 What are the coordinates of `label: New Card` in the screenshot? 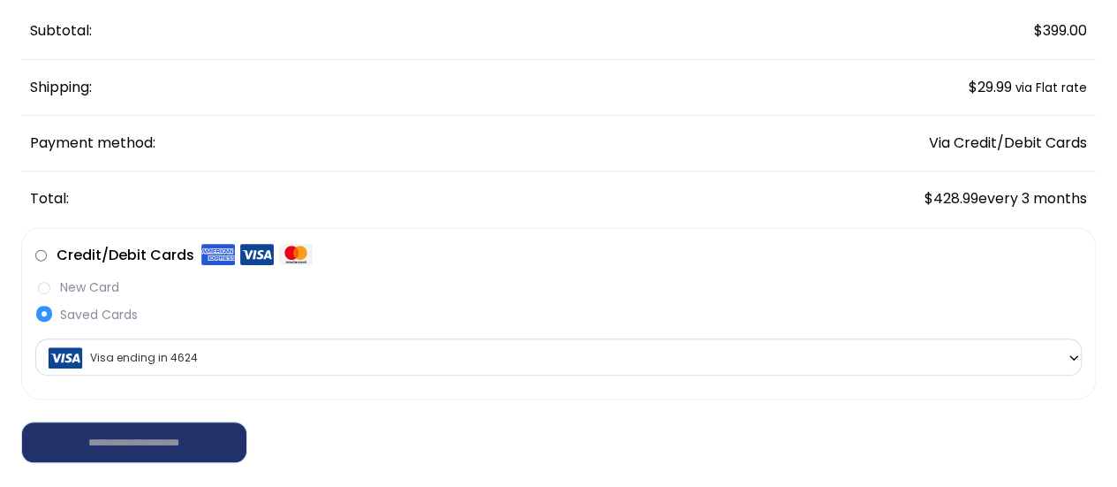 It's located at (558, 287).